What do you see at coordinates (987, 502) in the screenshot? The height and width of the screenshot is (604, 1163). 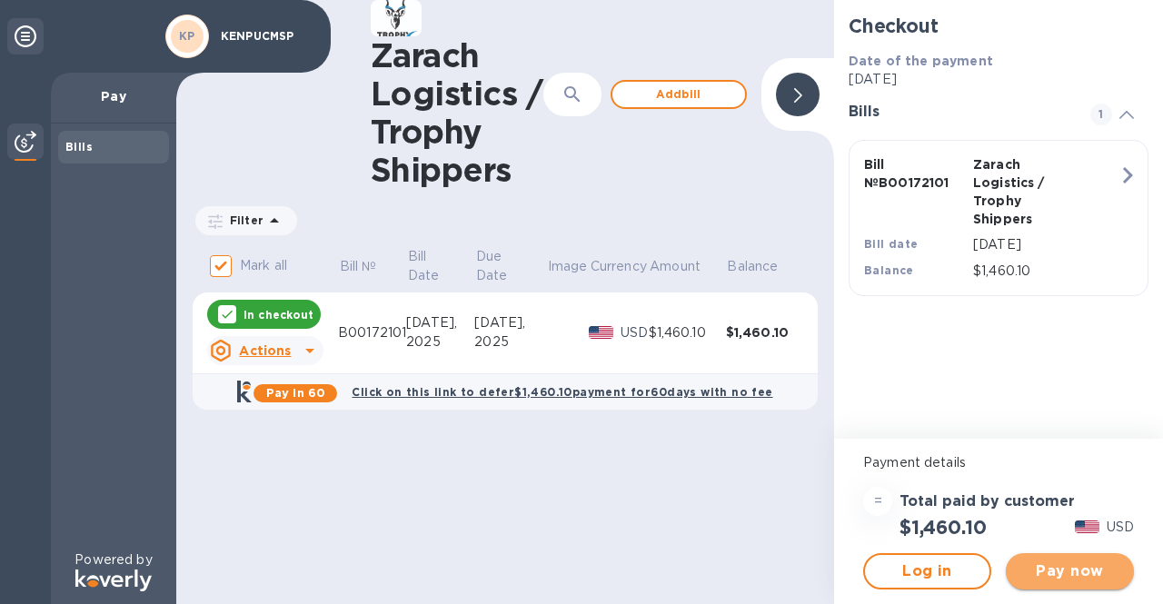 I see `h3: Total paid by customer` at bounding box center [987, 502].